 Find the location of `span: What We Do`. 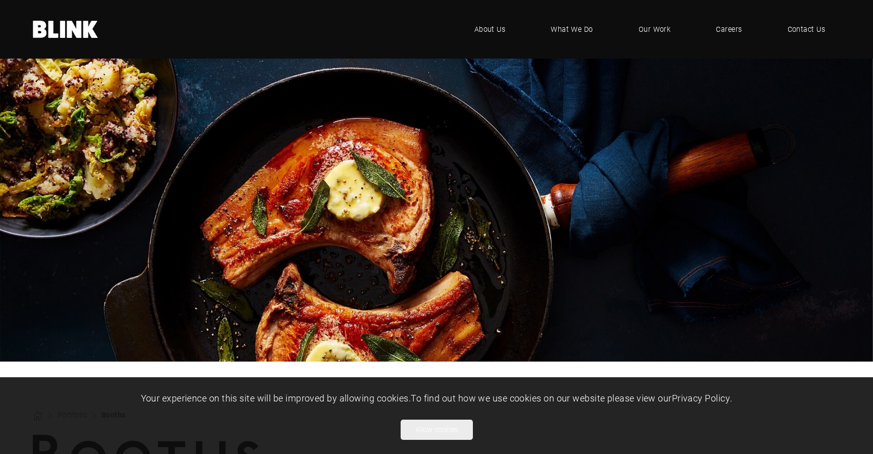

span: What We Do is located at coordinates (572, 29).